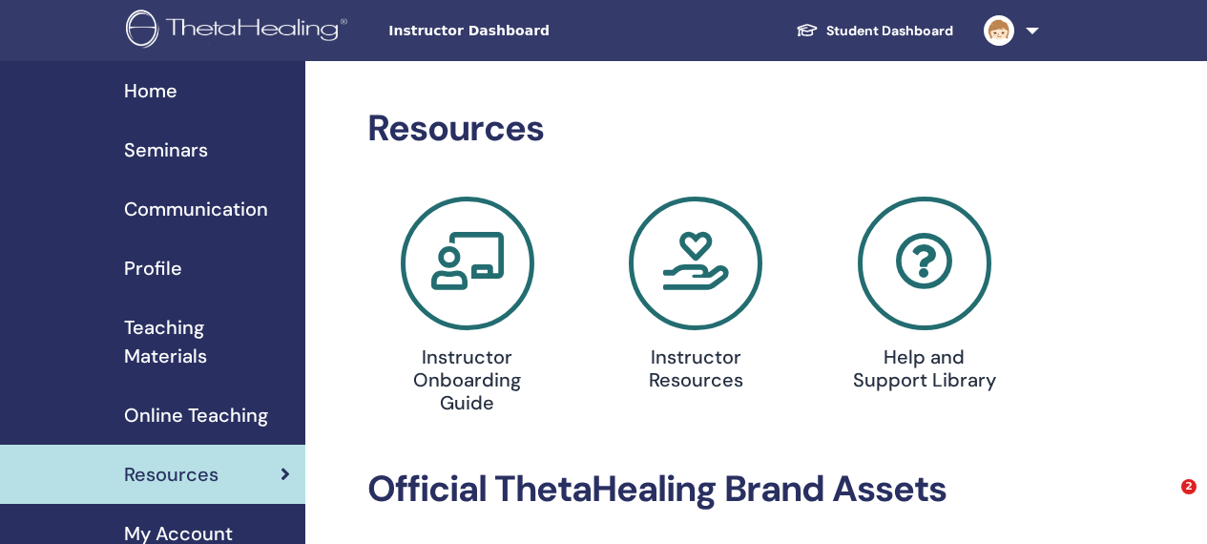  Describe the element at coordinates (696, 368) in the screenshot. I see `h4: Instructor Resources` at that location.